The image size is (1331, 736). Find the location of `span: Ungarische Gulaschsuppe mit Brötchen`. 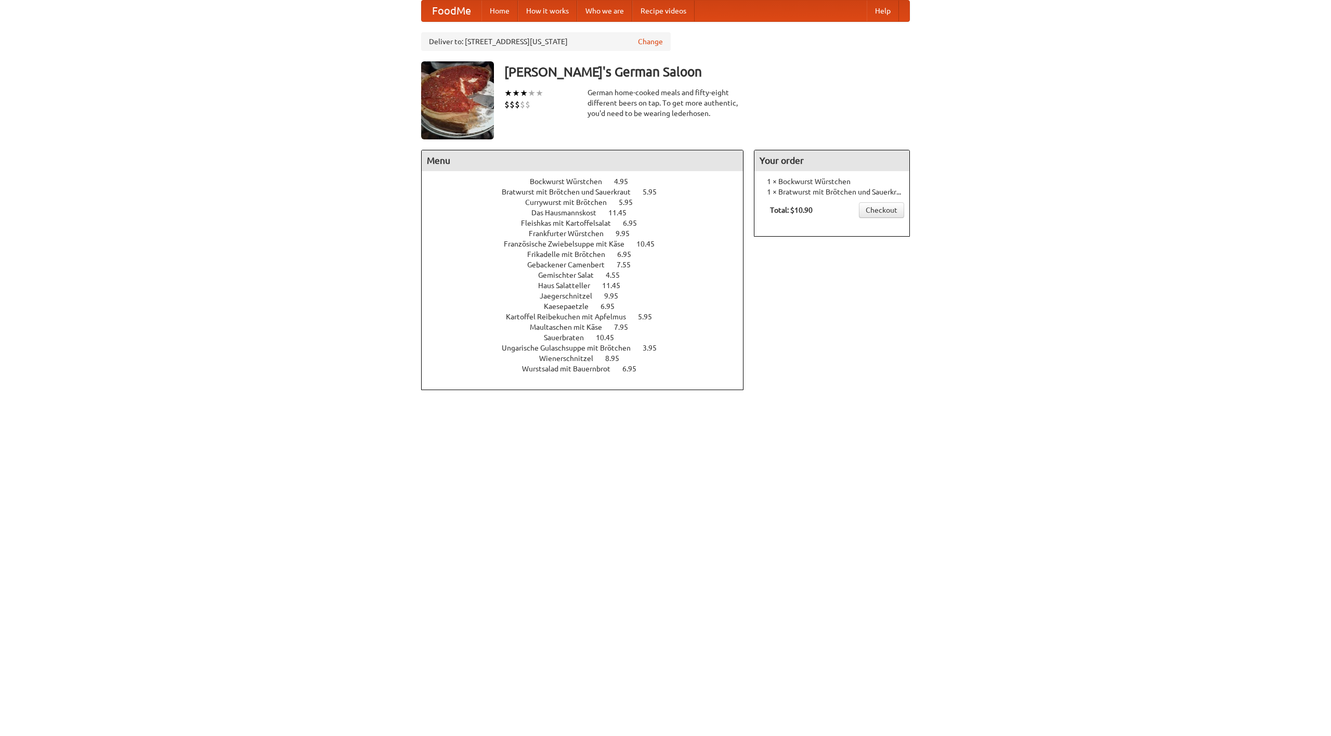

span: Ungarische Gulaschsuppe mit Brötchen is located at coordinates (571, 348).